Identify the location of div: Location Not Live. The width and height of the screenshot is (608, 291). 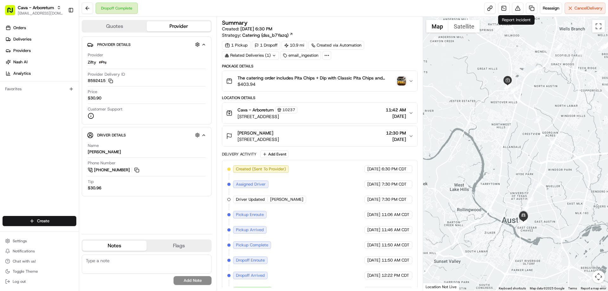
(441, 287).